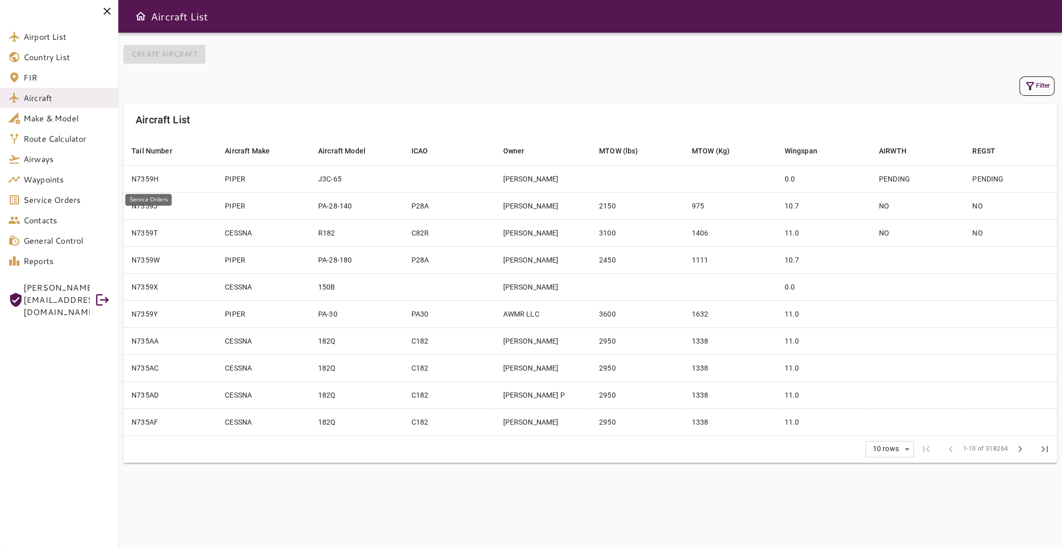 The image size is (1062, 548). What do you see at coordinates (885, 449) in the screenshot?
I see `div: 10 rows` at bounding box center [885, 449].